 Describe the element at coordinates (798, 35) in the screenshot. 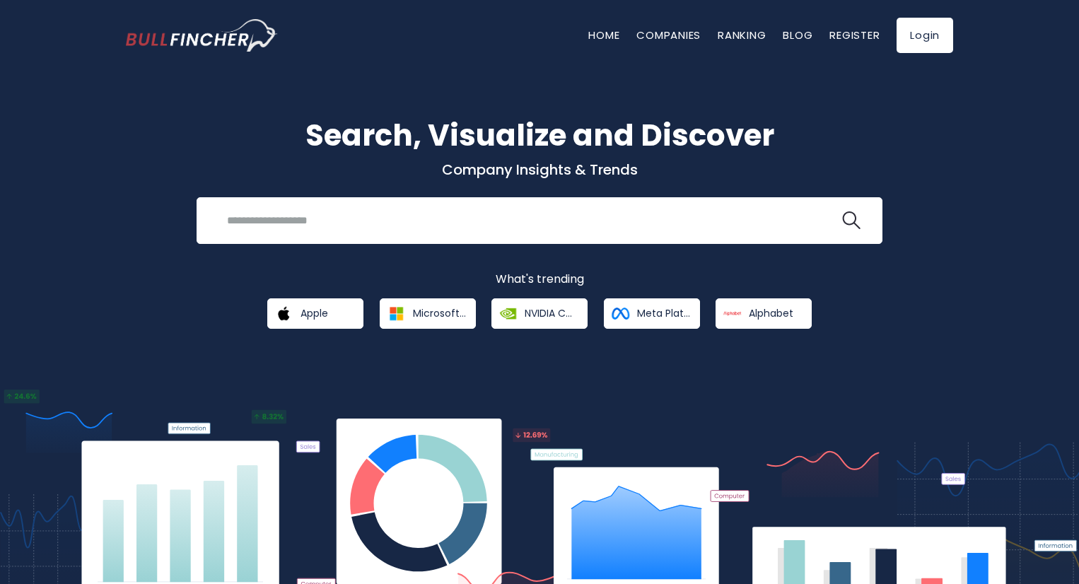

I see `a: Blog` at that location.